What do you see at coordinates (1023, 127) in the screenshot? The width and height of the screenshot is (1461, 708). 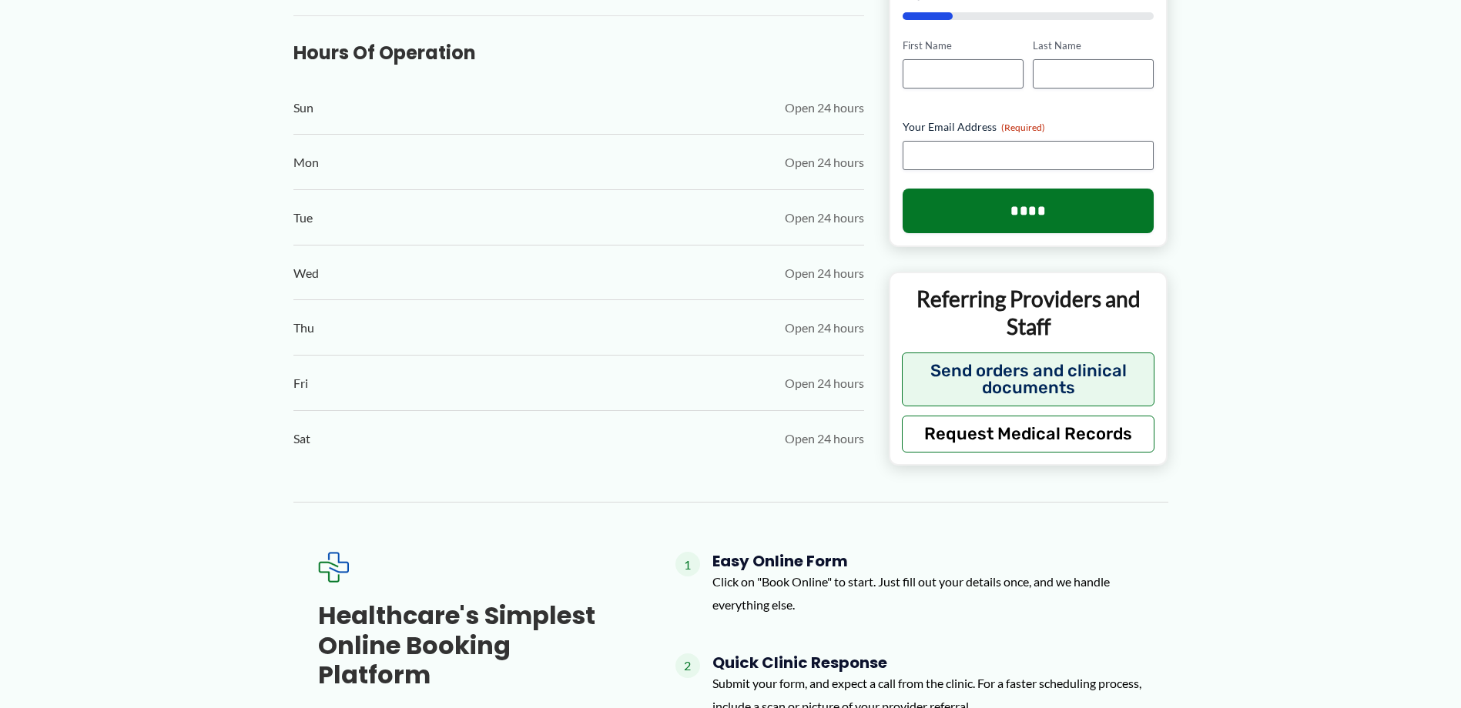 I see `span: (Required)` at bounding box center [1023, 127].